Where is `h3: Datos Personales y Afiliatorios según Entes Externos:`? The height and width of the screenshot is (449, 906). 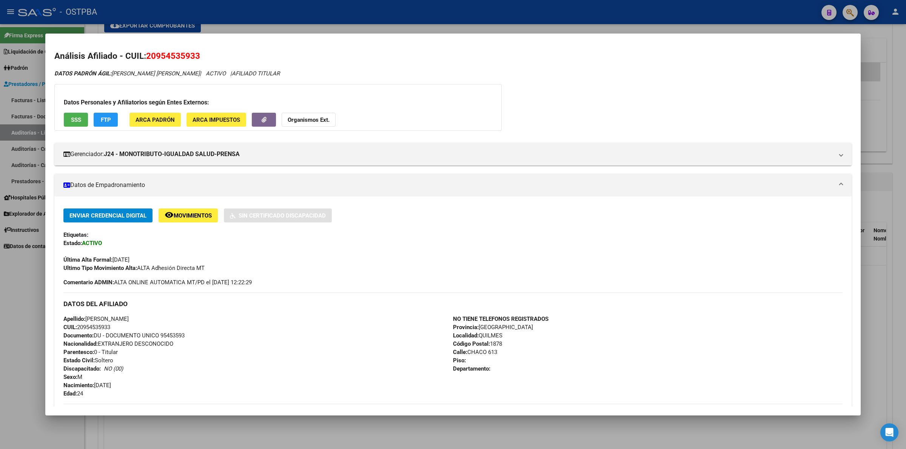 h3: Datos Personales y Afiliatorios según Entes Externos: is located at coordinates (278, 103).